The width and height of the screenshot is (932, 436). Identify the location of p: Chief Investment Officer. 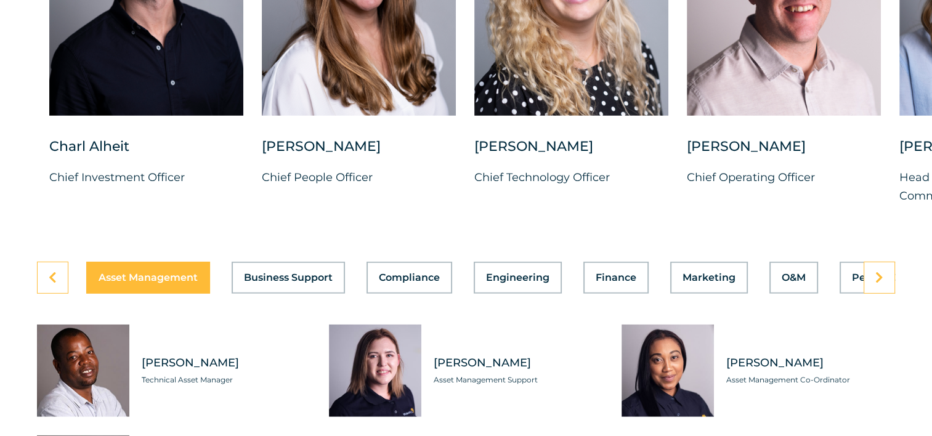
(146, 177).